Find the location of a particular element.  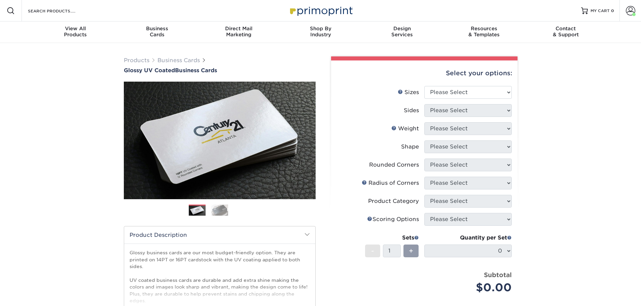

div: Shape is located at coordinates (410, 147).